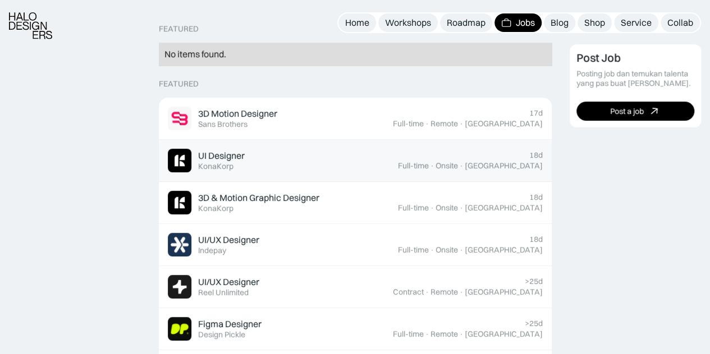 Image resolution: width=710 pixels, height=354 pixels. What do you see at coordinates (466, 22) in the screenshot?
I see `a: Roadmap` at bounding box center [466, 22].